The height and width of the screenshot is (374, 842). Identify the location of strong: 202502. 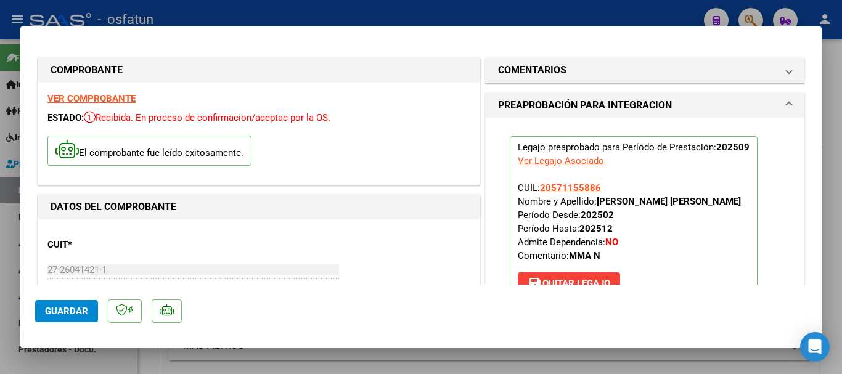
(597, 215).